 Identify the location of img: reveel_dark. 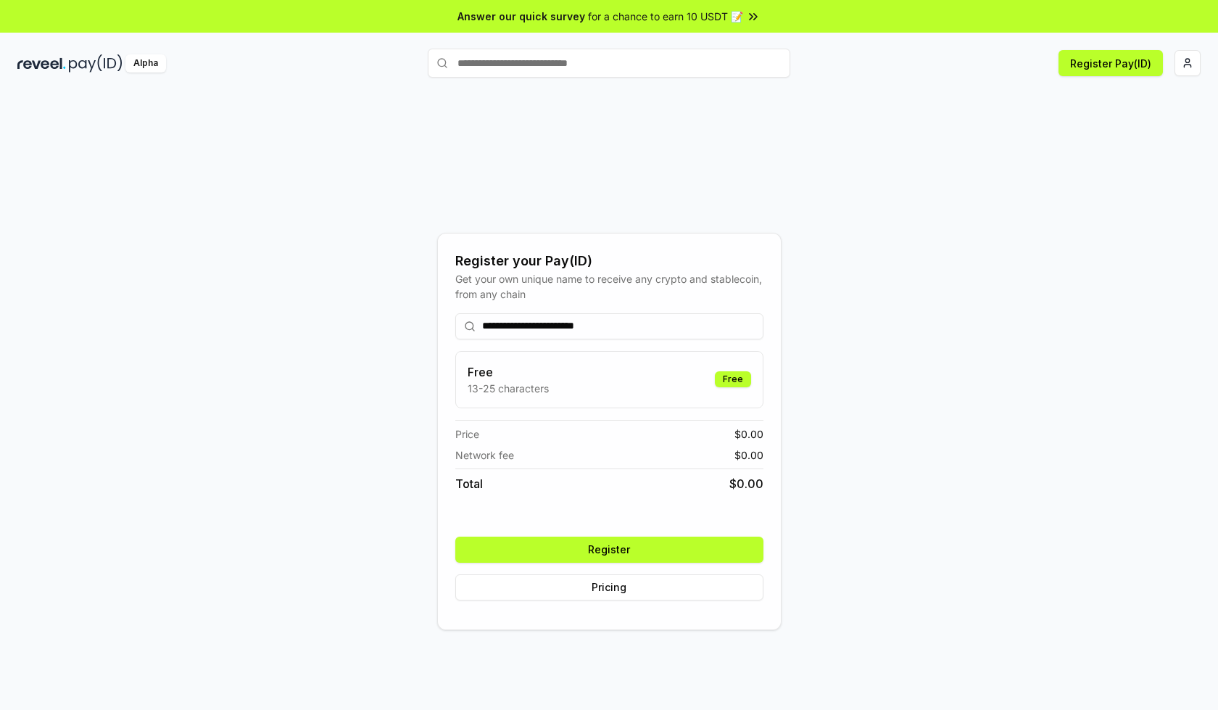
(41, 63).